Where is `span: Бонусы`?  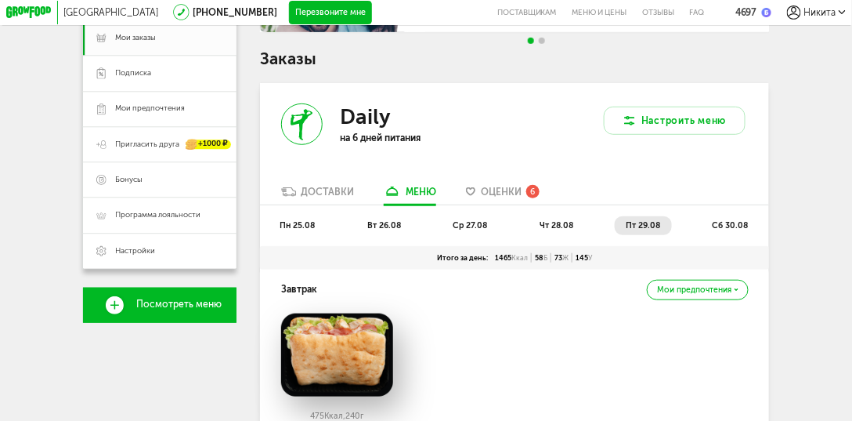 span: Бонусы is located at coordinates (128, 180).